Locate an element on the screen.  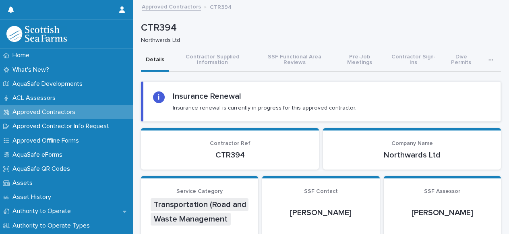
span: Company Name is located at coordinates (412, 143).